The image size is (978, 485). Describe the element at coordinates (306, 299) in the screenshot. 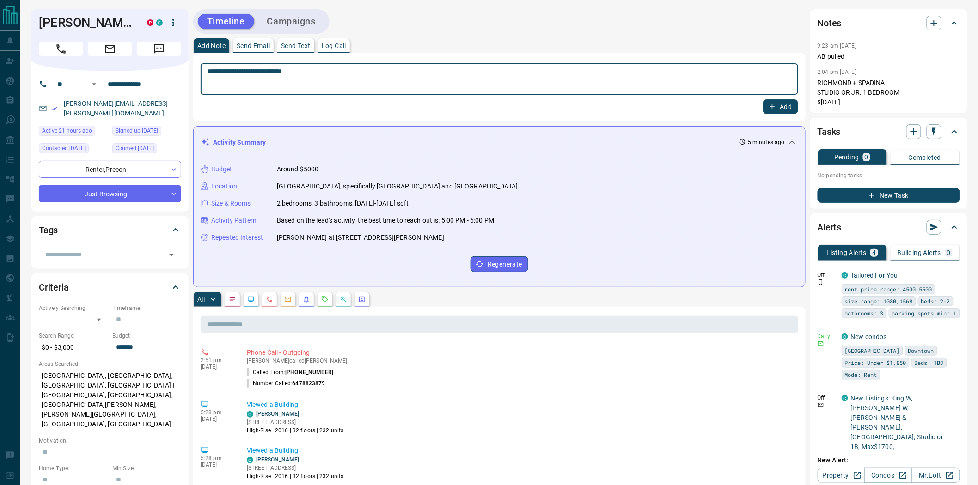

I see `svg: Listing Alerts` at that location.